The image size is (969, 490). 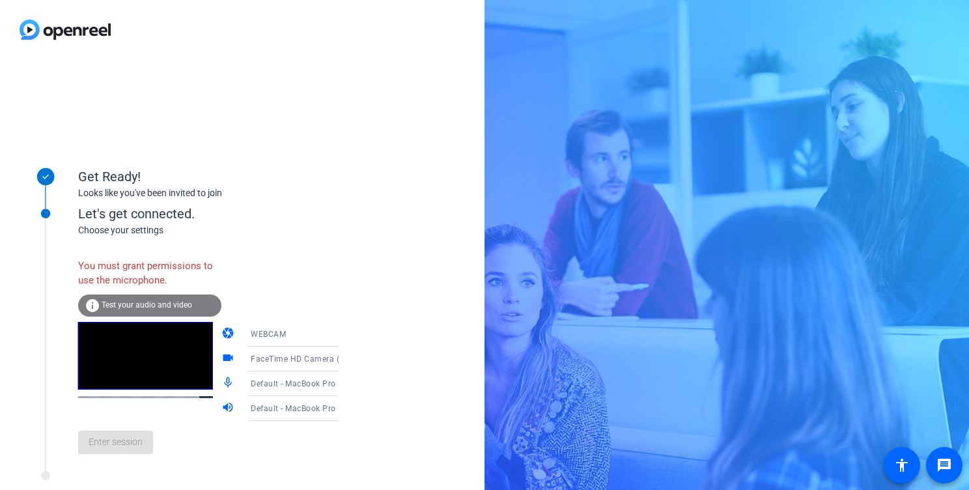 I want to click on div: You must grant permissions to use the microphone., so click(x=150, y=273).